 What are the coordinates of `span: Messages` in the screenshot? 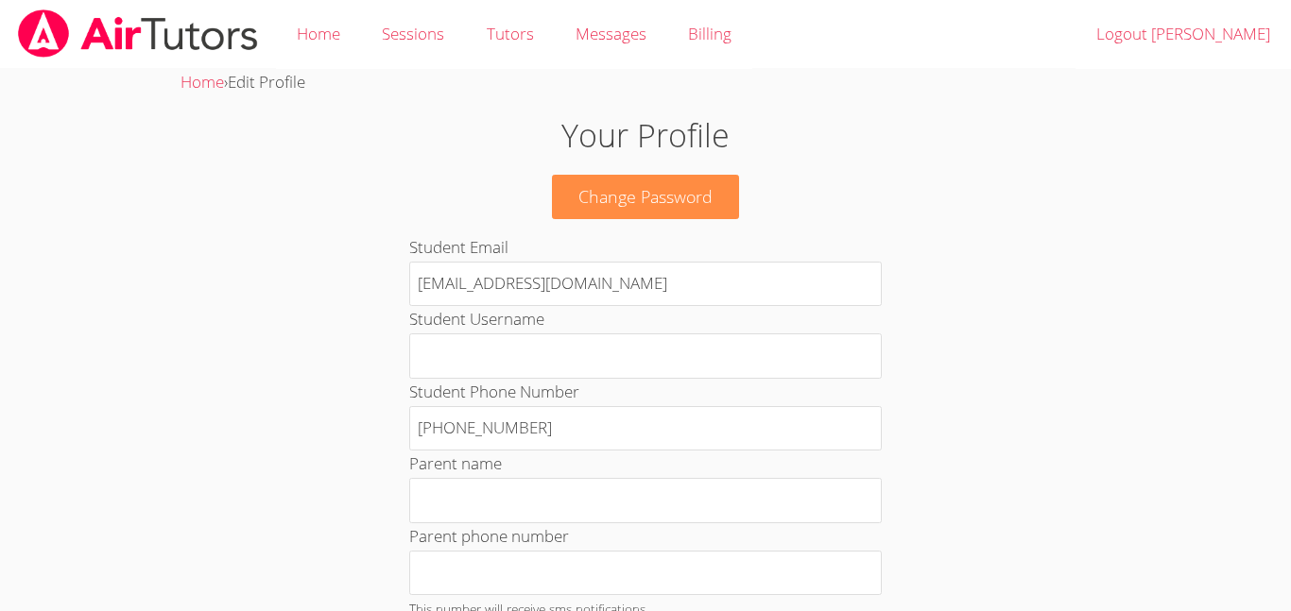 It's located at (610, 33).